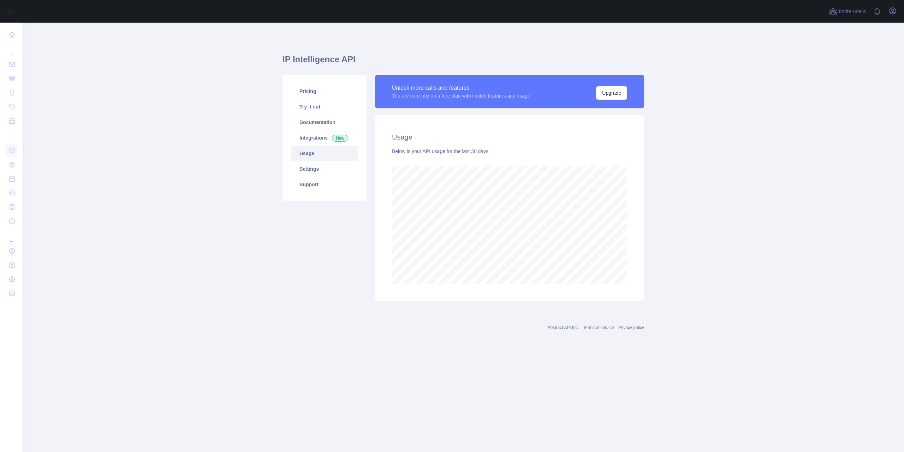 The image size is (904, 452). Describe the element at coordinates (510, 151) in the screenshot. I see `div: Below is your API usage for the last 30 days` at that location.